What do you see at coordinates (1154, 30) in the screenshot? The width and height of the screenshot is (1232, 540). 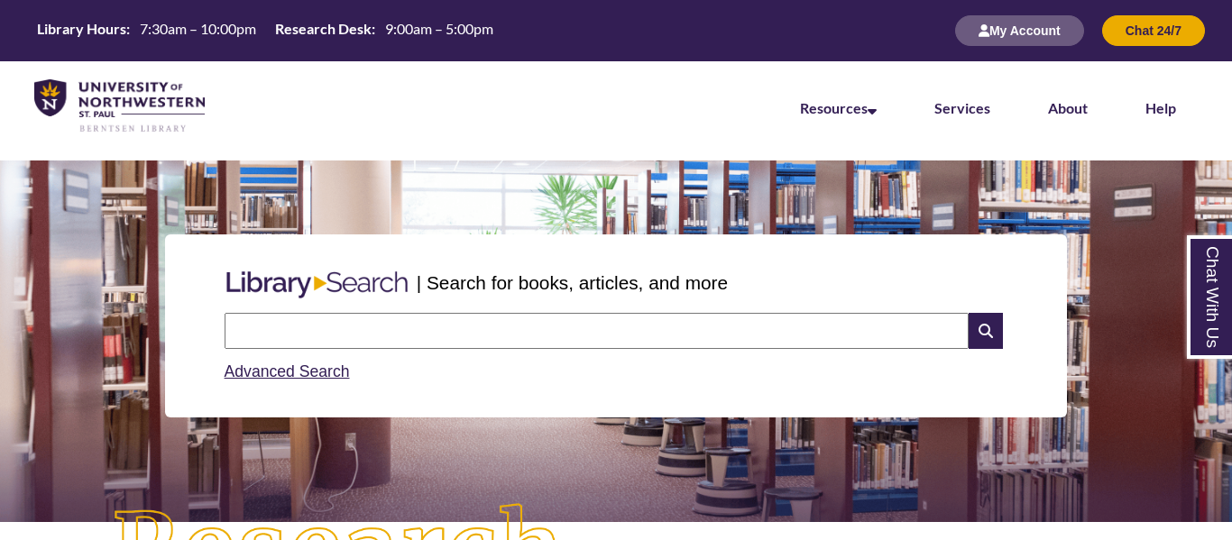 I see `a: Chat 24/7` at bounding box center [1154, 30].